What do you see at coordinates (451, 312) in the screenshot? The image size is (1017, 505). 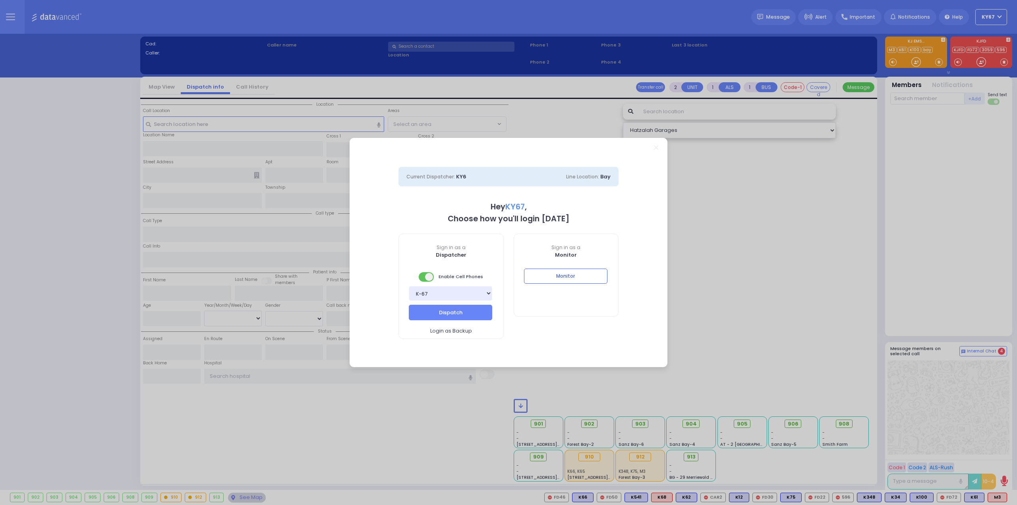 I see `button: Dispatch` at bounding box center [451, 312].